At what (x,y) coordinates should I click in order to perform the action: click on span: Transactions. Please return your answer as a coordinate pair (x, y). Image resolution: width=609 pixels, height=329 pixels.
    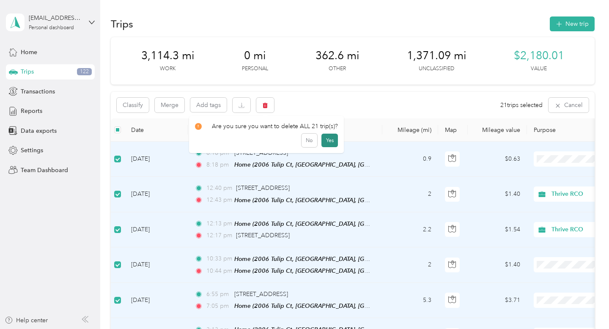
    Looking at the image, I should click on (38, 91).